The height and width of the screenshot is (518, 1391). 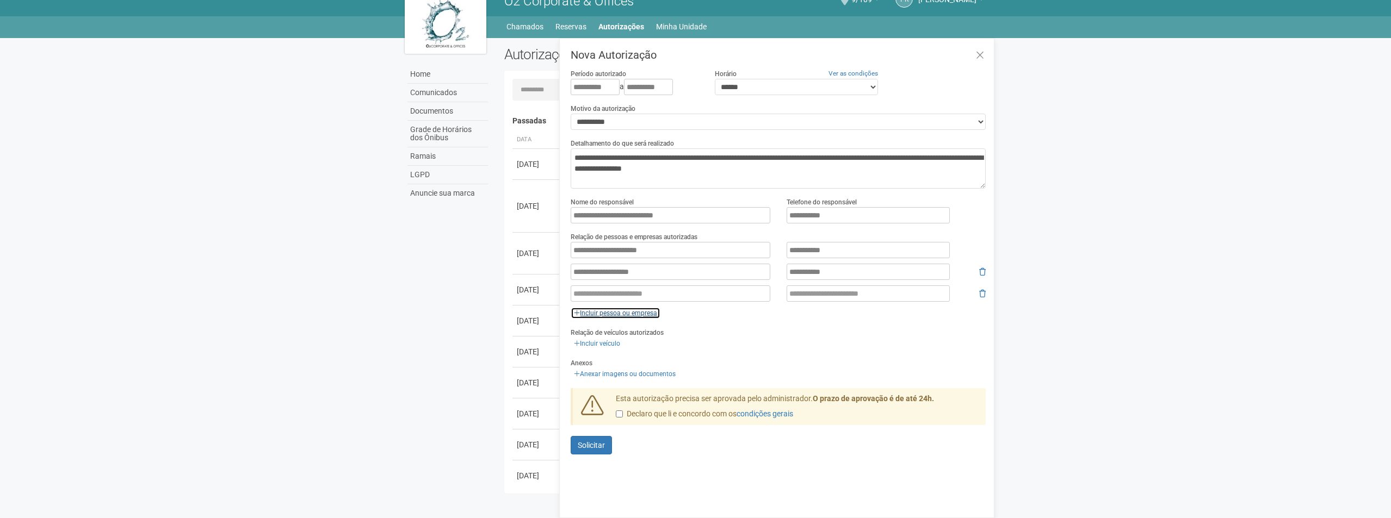 I want to click on label: Nome do responsável, so click(x=602, y=202).